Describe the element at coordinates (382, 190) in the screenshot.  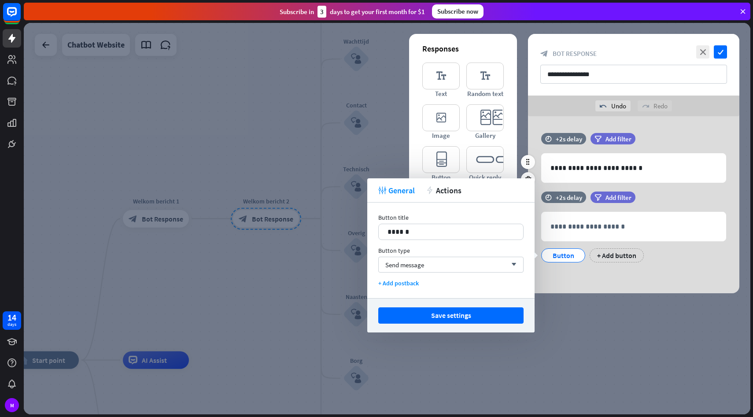
I see `i: tweak` at that location.